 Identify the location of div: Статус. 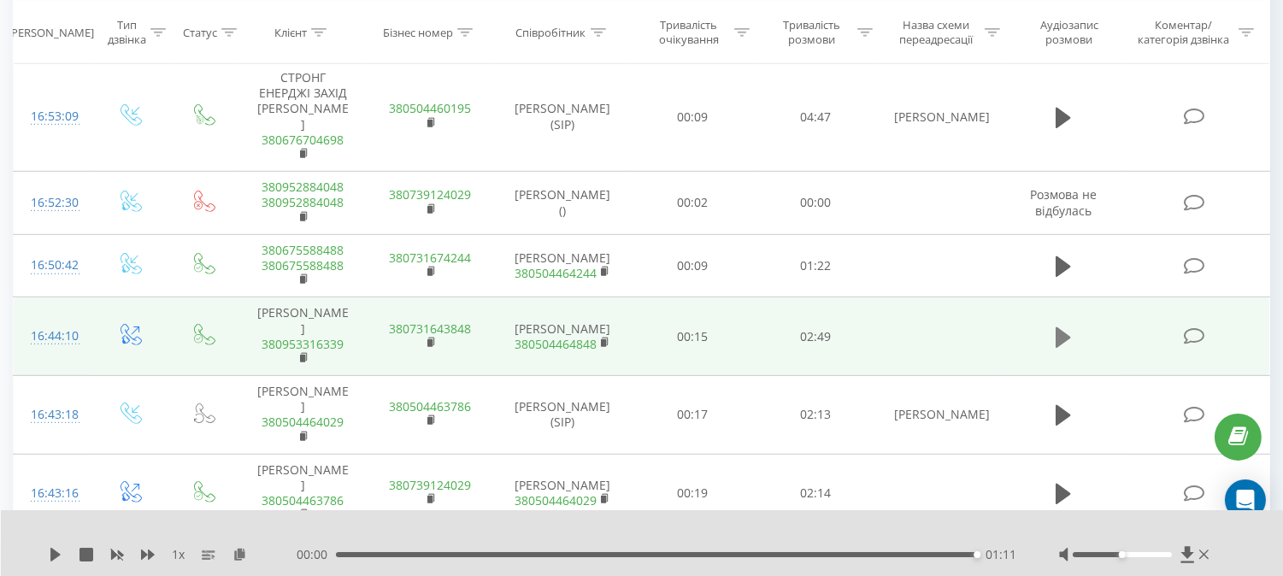
(200, 32).